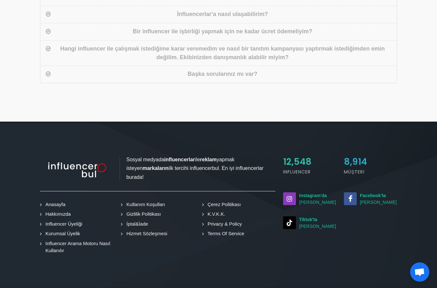 This screenshot has width=437, height=288. What do you see at coordinates (371, 172) in the screenshot?
I see `h5: Müşteri` at bounding box center [371, 172].